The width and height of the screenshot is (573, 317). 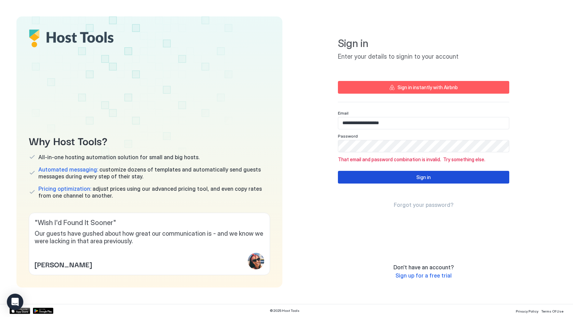 I want to click on a: Privacy Policy, so click(x=527, y=310).